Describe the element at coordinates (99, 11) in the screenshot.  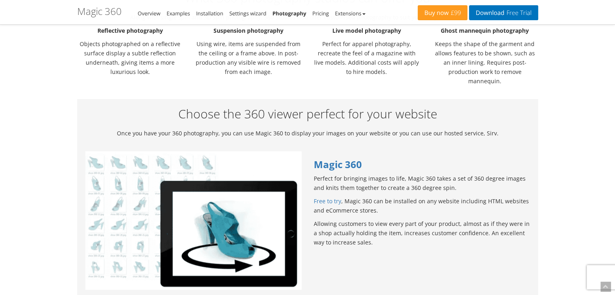
I see `h1: Magic 360` at that location.